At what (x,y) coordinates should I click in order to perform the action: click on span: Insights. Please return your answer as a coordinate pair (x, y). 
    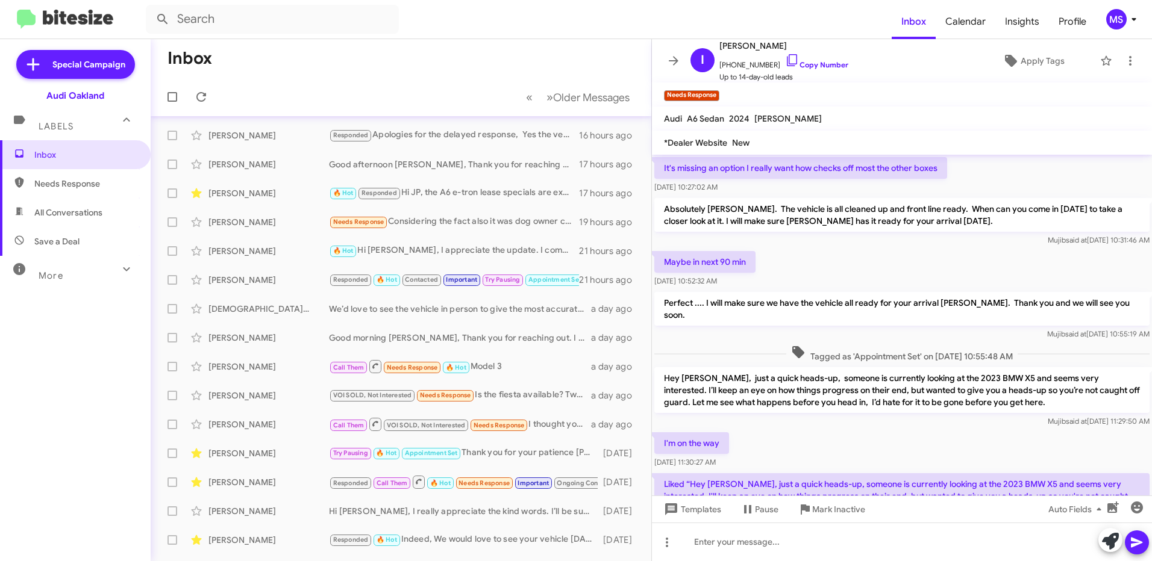
    Looking at the image, I should click on (1022, 22).